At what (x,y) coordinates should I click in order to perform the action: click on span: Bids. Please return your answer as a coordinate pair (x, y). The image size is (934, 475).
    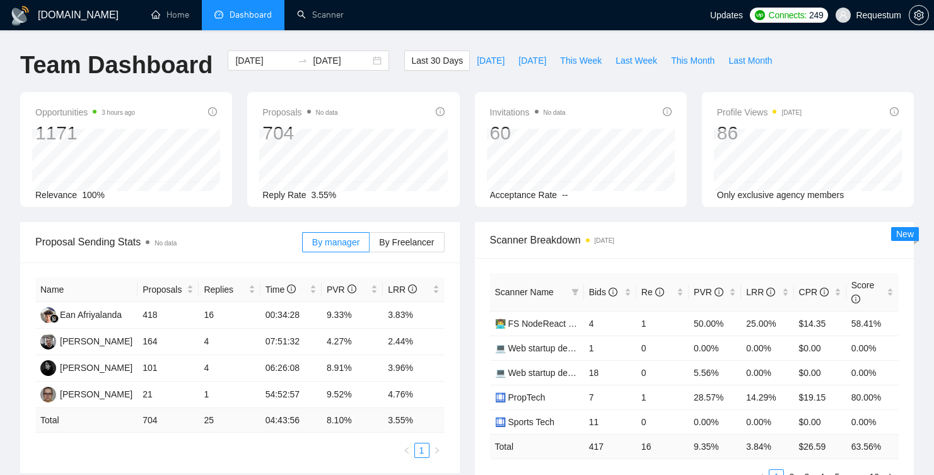
    Looking at the image, I should click on (603, 292).